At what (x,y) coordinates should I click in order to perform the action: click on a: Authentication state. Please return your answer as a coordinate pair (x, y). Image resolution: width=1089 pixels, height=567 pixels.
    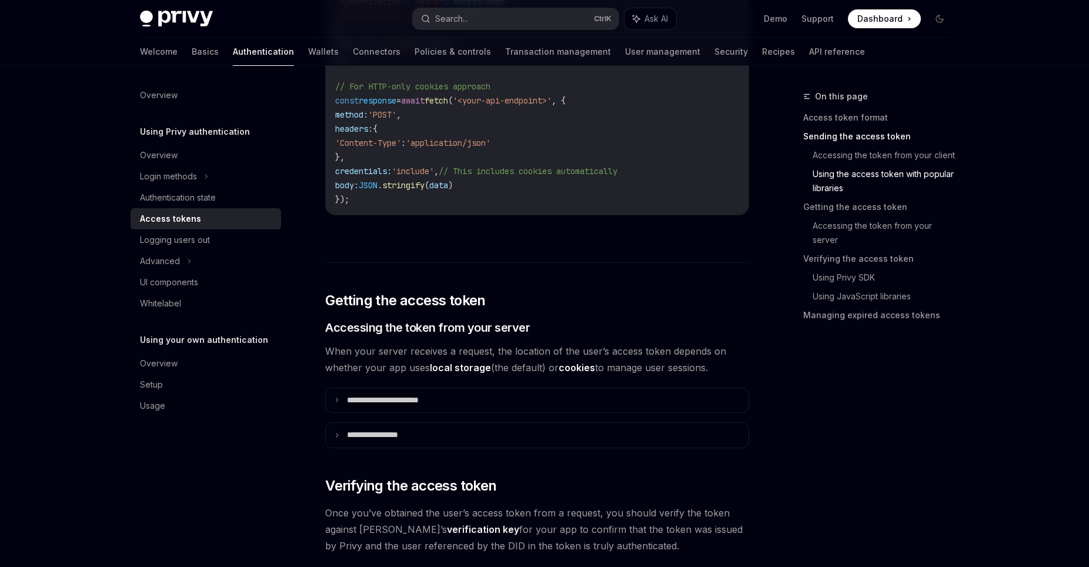
    Looking at the image, I should click on (206, 198).